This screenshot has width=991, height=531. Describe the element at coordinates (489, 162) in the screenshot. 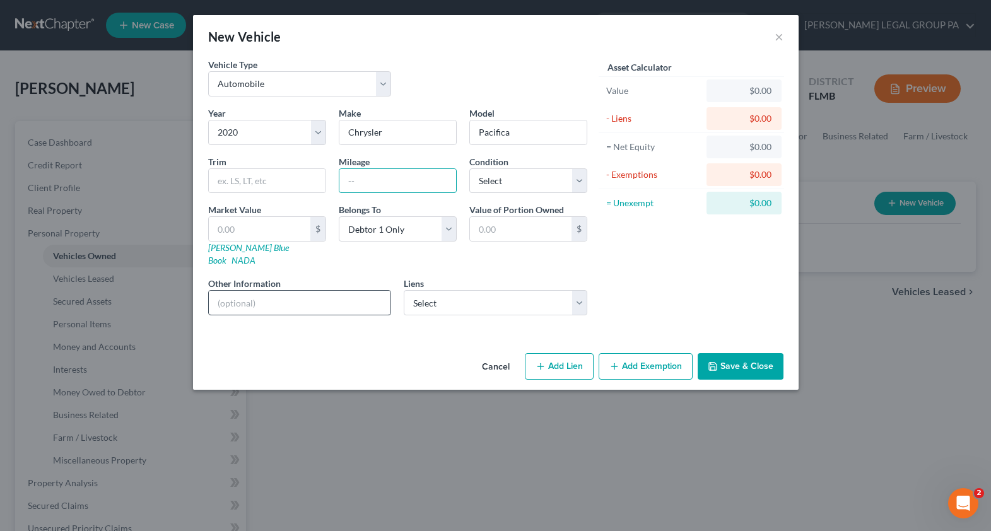

I see `label: Condition` at that location.